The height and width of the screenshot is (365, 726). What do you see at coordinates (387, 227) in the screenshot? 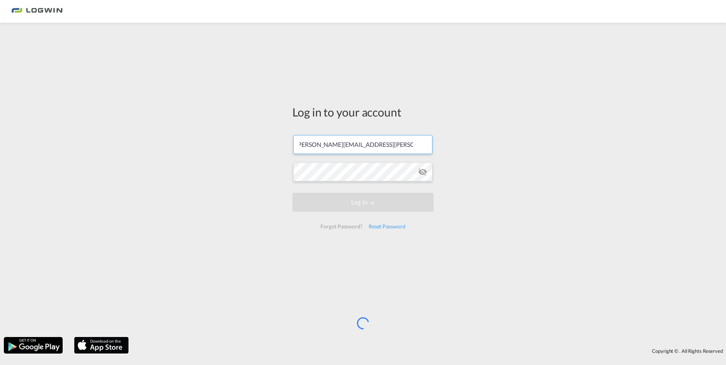
I see `div: Reset Password` at bounding box center [387, 227].